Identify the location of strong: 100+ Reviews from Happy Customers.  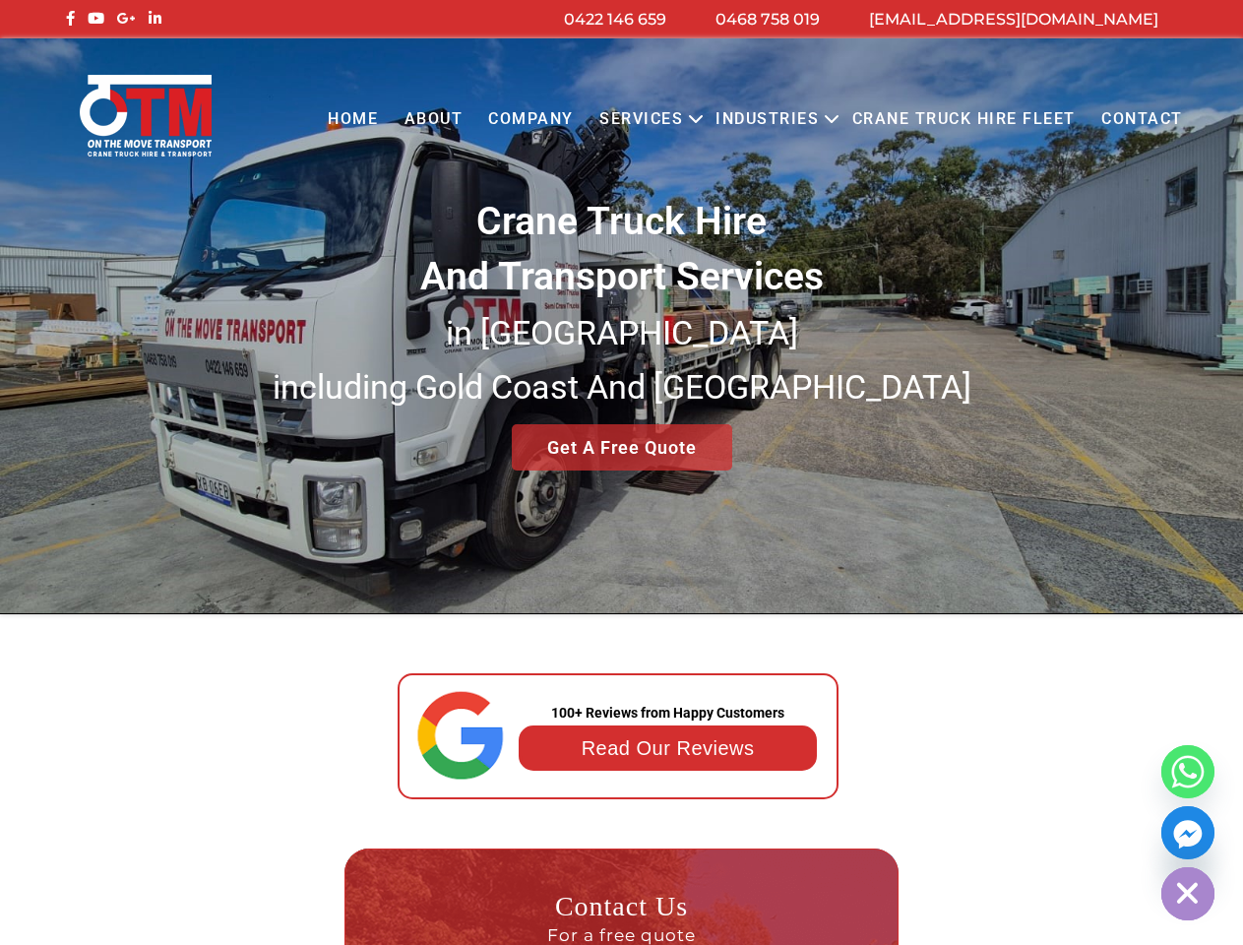
(667, 713).